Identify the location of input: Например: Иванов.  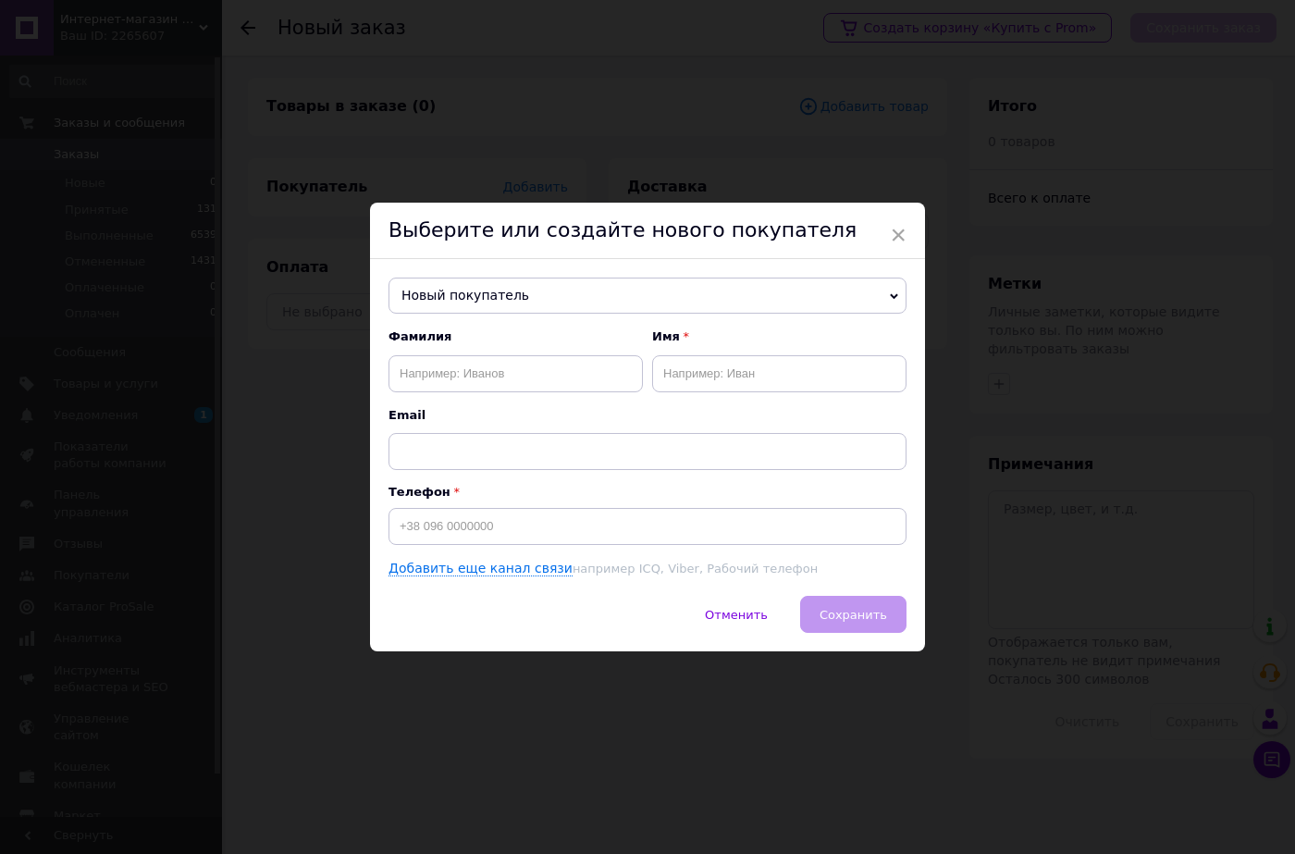
(515, 374).